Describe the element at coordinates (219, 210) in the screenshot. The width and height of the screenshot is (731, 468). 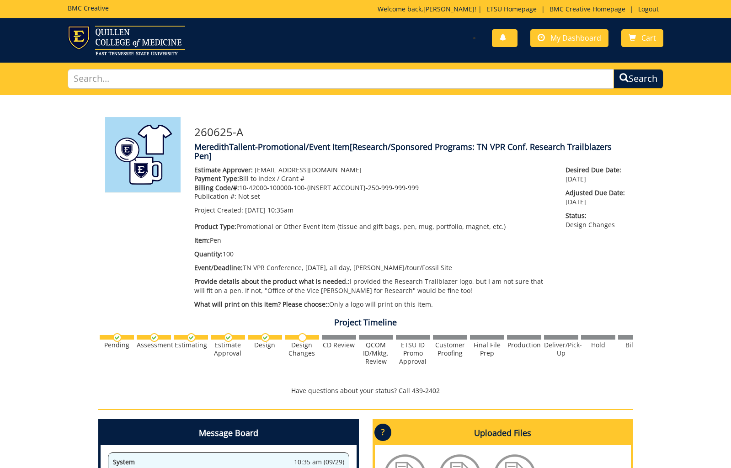
I see `span: Project Created:` at that location.